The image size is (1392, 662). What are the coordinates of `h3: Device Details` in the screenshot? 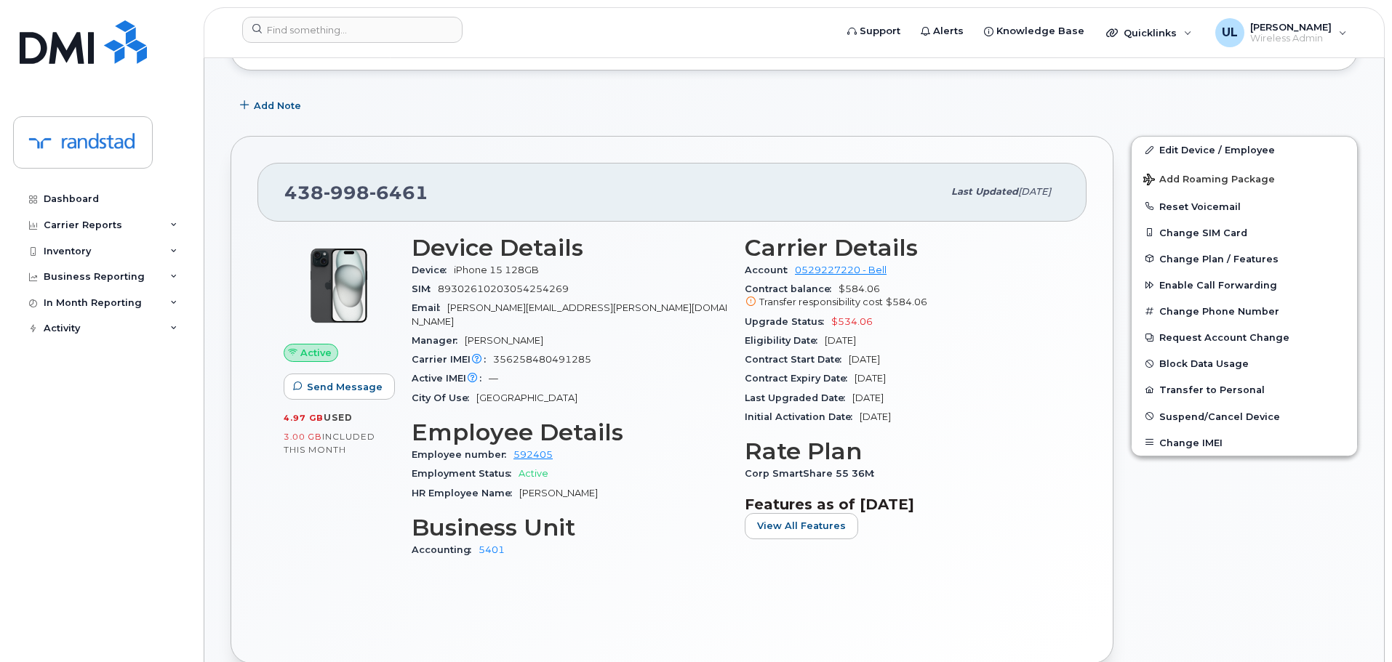 It's located at (569, 248).